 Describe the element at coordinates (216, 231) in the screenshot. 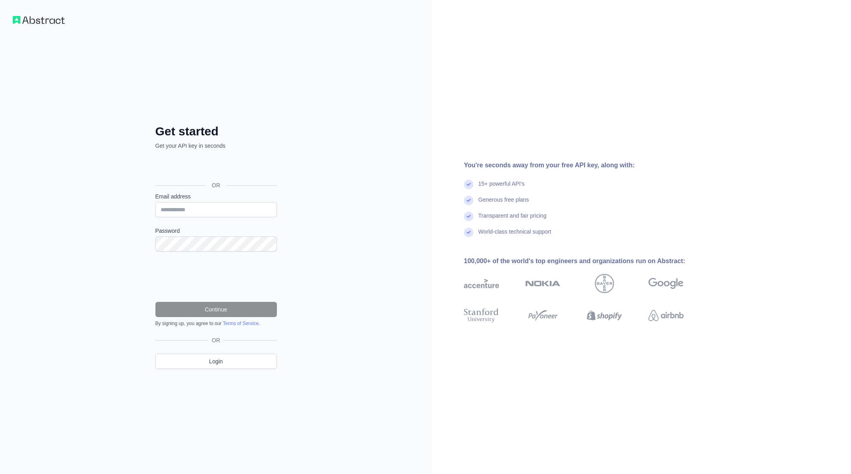

I see `label: Password` at that location.